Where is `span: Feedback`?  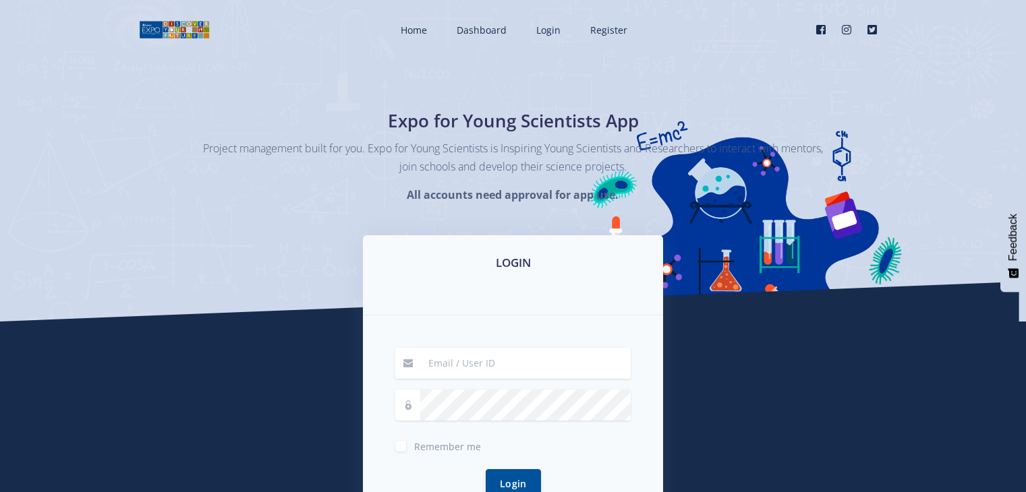
span: Feedback is located at coordinates (1013, 237).